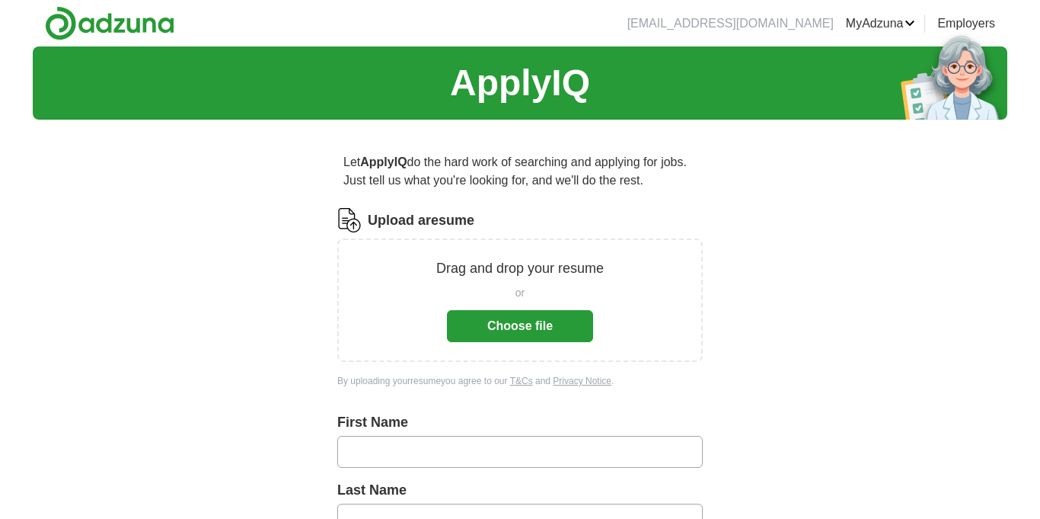 Image resolution: width=1040 pixels, height=519 pixels. What do you see at coordinates (520, 83) in the screenshot?
I see `h1: ApplyIQ` at bounding box center [520, 83].